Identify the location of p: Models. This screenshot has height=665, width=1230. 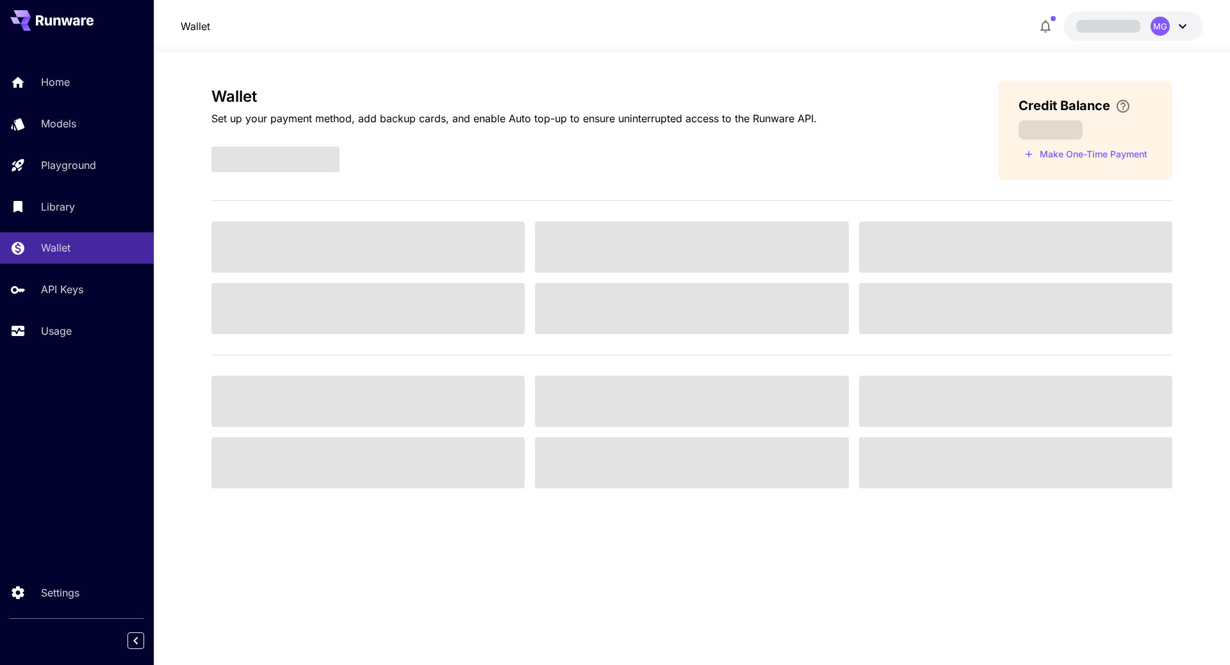
(58, 124).